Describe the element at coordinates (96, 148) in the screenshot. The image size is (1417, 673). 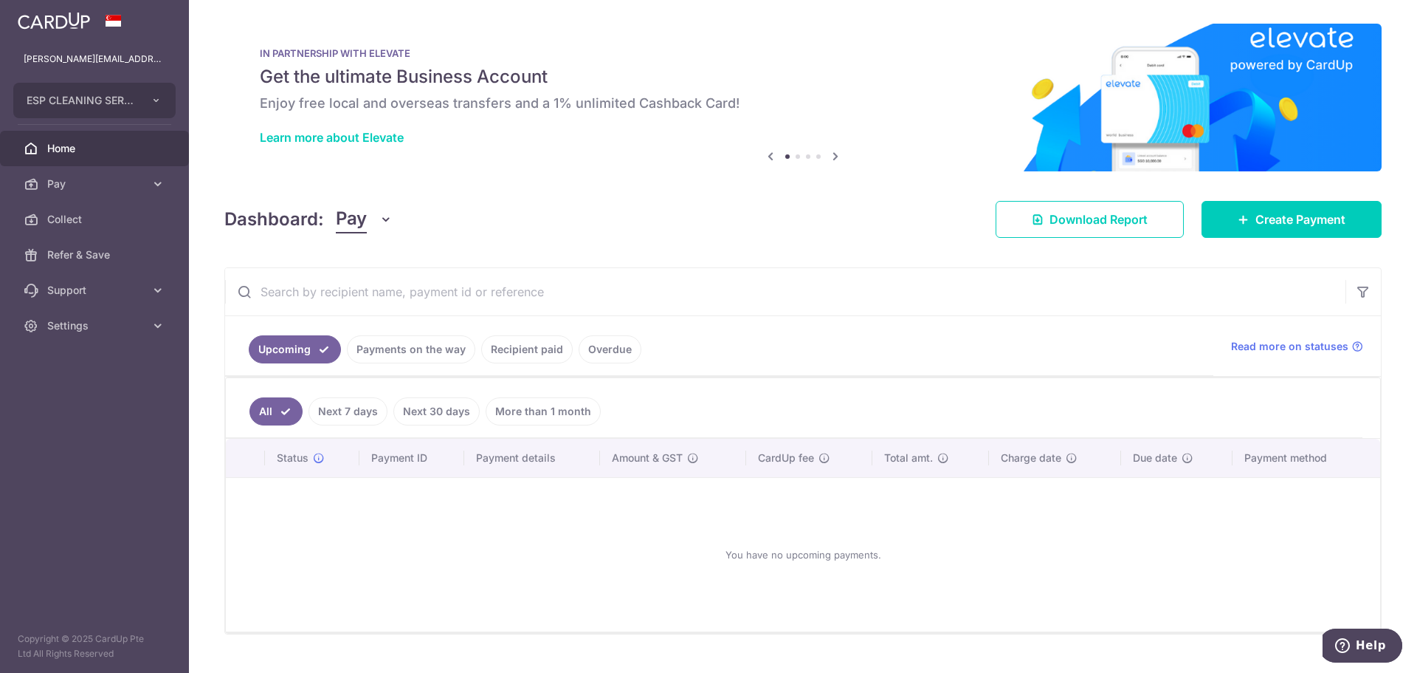
I see `span: Home` at that location.